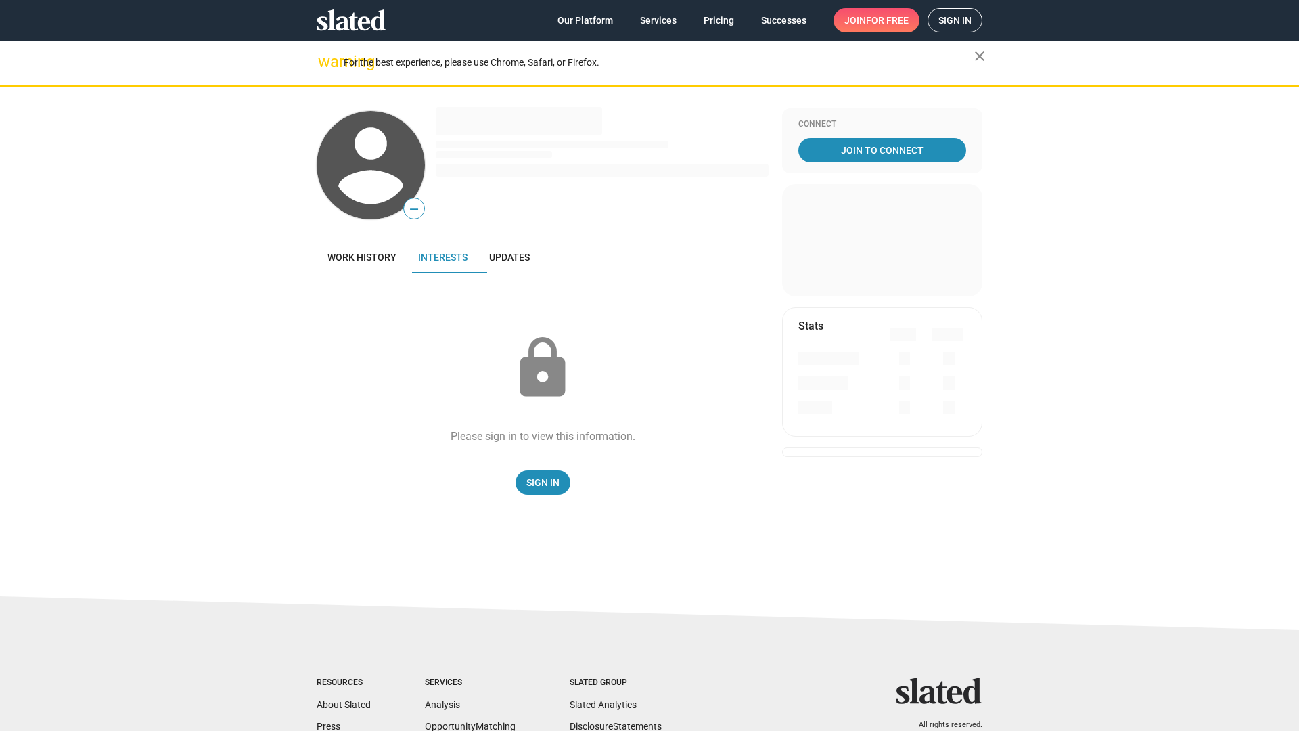 The width and height of the screenshot is (1299, 731). Describe the element at coordinates (883, 150) in the screenshot. I see `a: Join To Connect` at that location.